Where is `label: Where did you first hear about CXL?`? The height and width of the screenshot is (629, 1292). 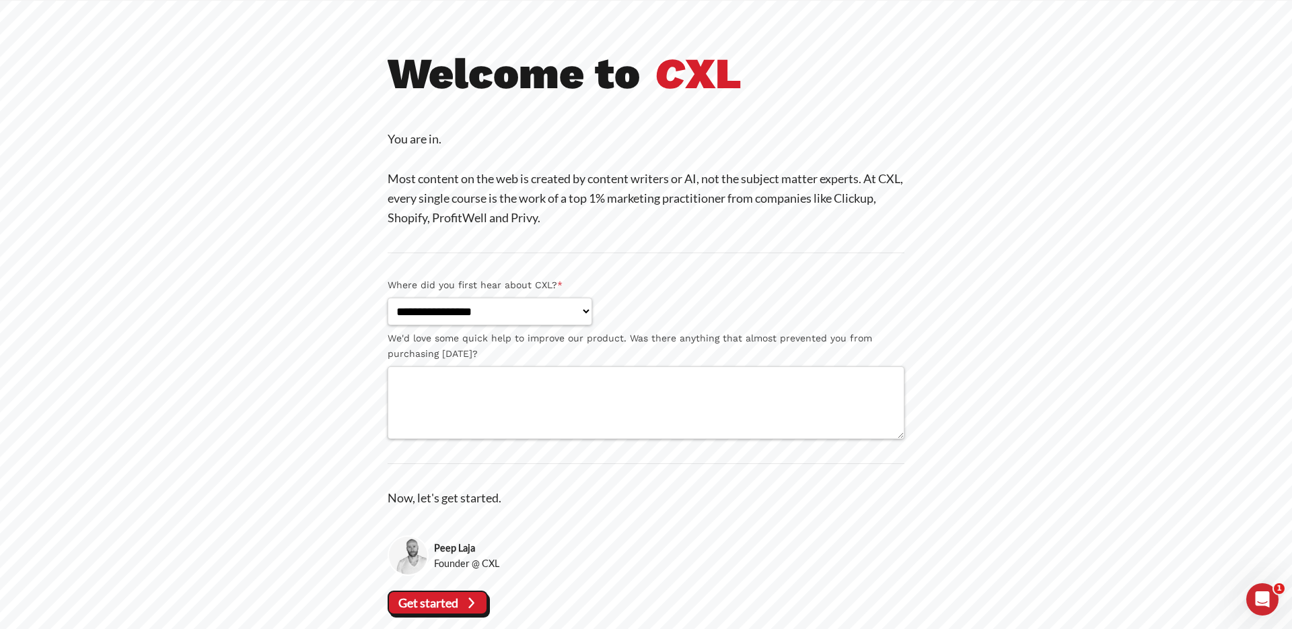
label: Where did you first hear about CXL? is located at coordinates (646, 285).